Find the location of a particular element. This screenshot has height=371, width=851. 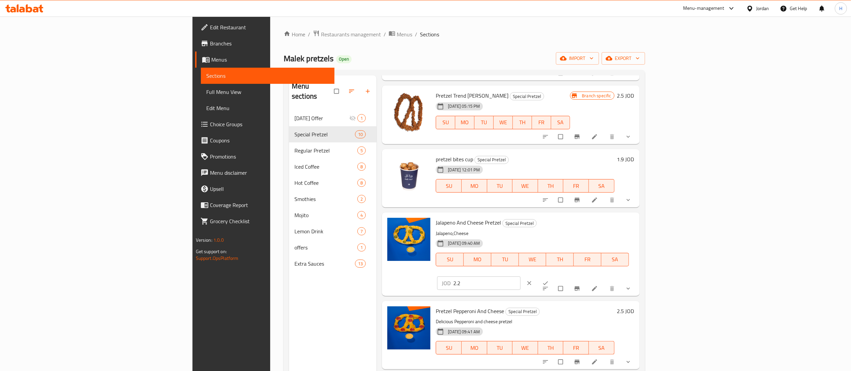

div: Jordan is located at coordinates (762, 8).